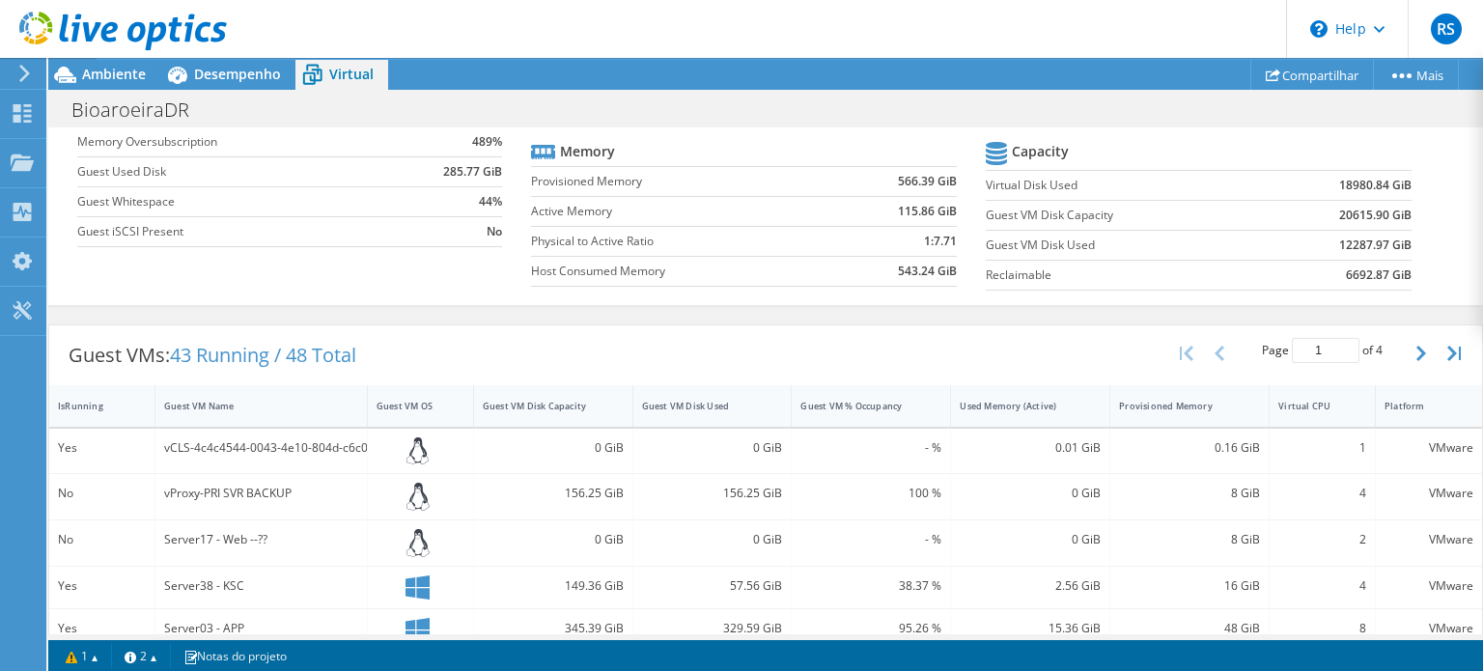  What do you see at coordinates (1018, 405) in the screenshot?
I see `div: Used Memory (Active)` at bounding box center [1018, 405].